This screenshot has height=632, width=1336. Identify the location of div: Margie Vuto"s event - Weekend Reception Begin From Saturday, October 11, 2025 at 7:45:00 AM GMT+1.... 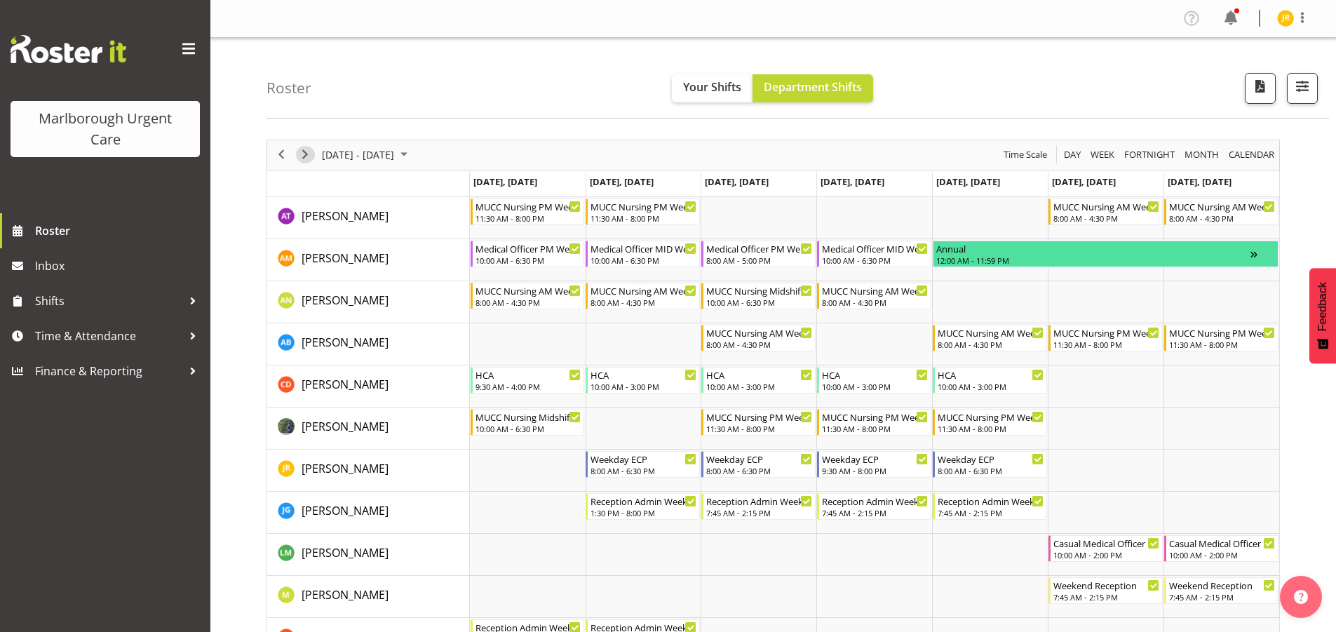
(1105, 591).